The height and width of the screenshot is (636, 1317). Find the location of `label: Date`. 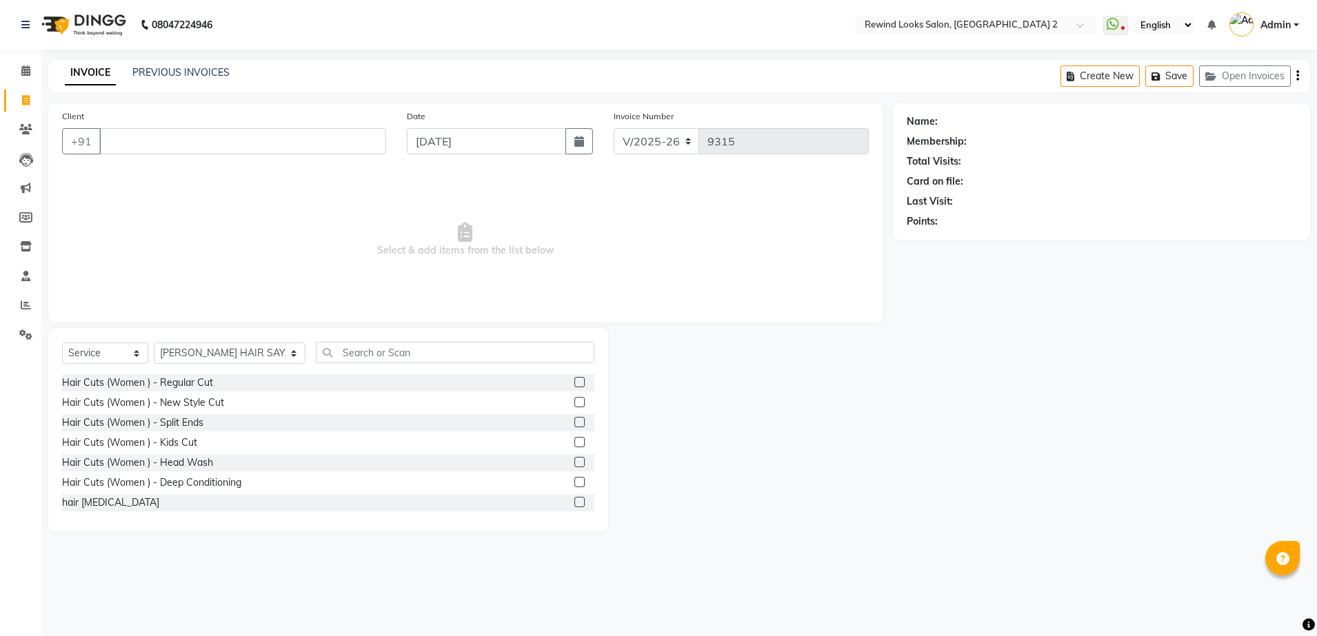

label: Date is located at coordinates (416, 117).